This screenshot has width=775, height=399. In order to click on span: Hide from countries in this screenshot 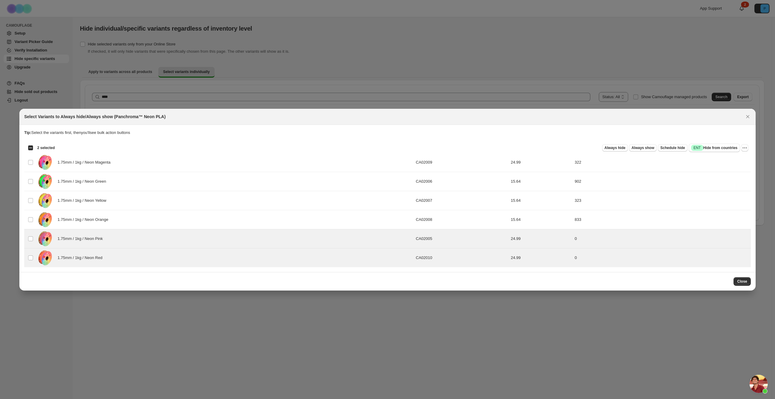, I will do `click(714, 148)`.